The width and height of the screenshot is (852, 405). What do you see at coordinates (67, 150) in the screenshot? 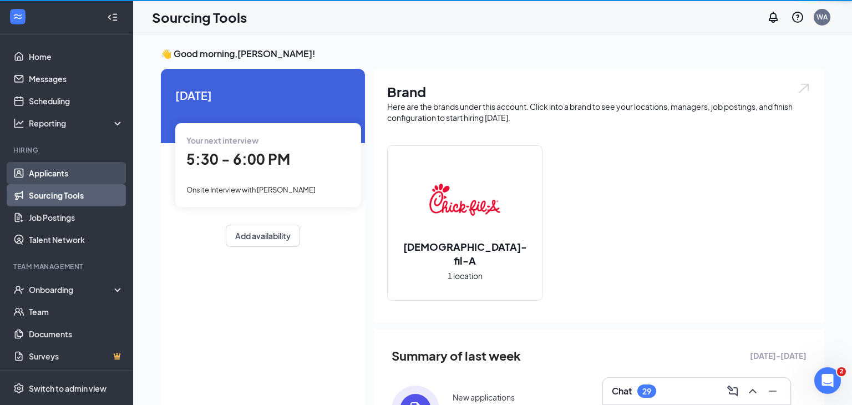
I see `div: Hiring` at bounding box center [67, 150].